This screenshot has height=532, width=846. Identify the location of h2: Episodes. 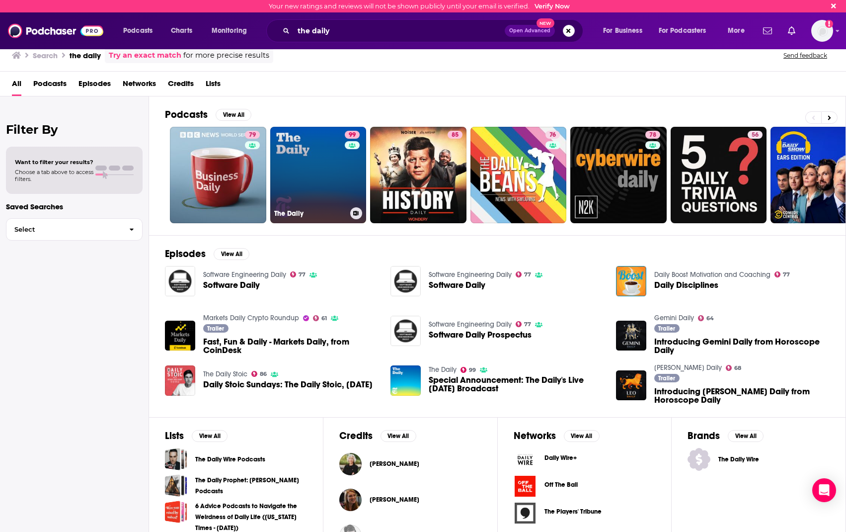
(185, 253).